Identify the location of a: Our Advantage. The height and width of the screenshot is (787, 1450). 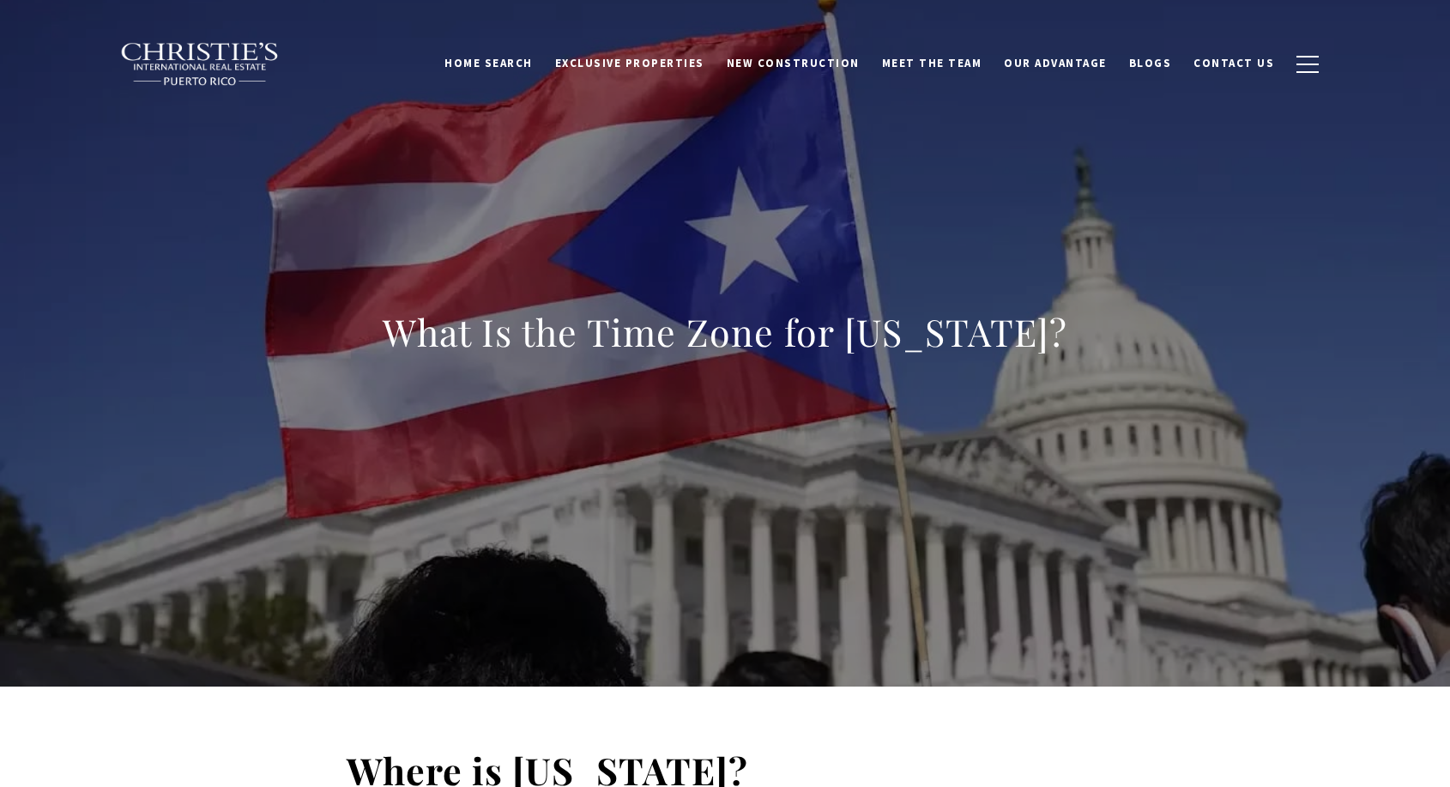
(1055, 63).